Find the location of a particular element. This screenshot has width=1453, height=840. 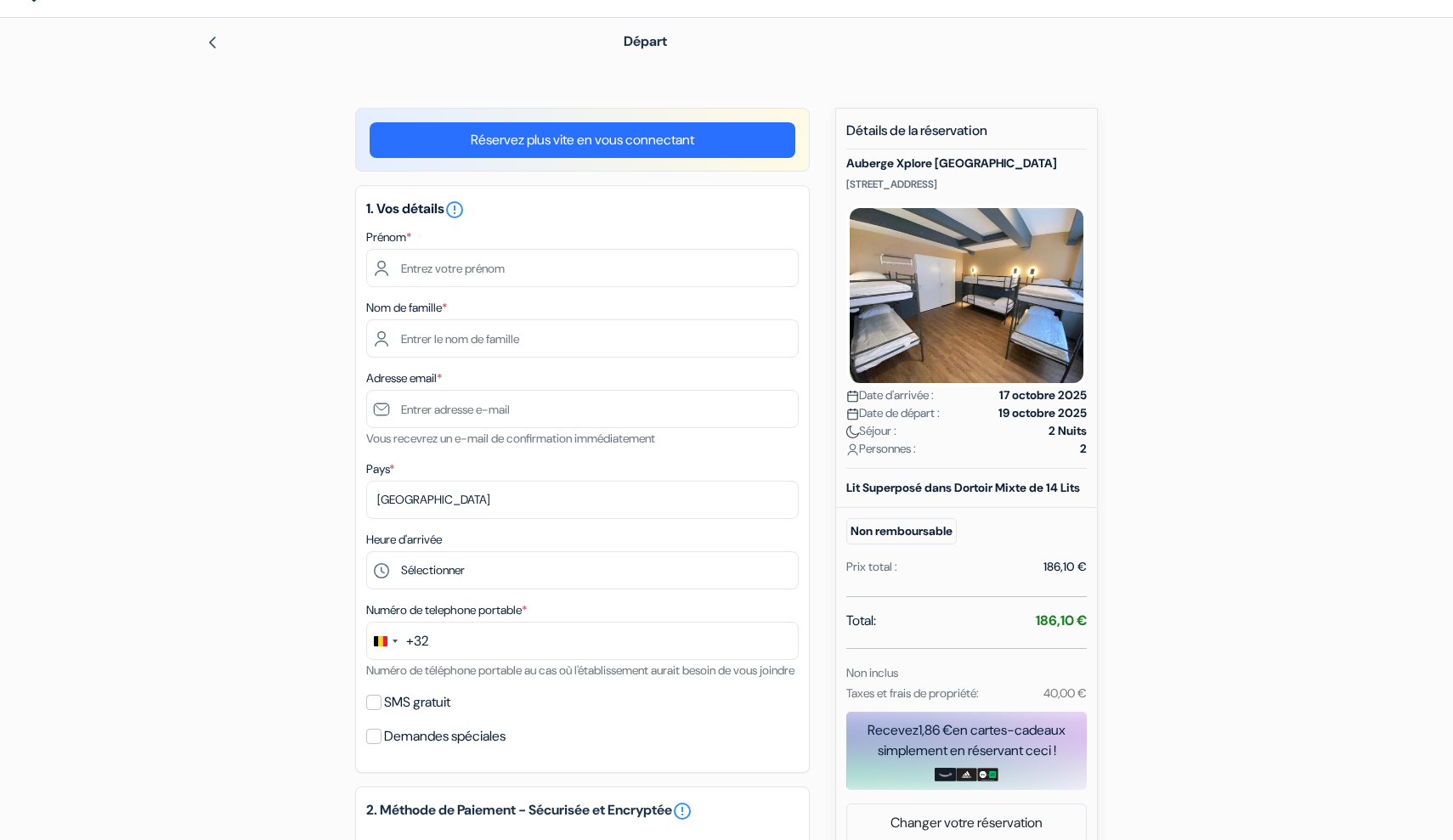

a: Réservez plus vite en vous connectant is located at coordinates (582, 140).